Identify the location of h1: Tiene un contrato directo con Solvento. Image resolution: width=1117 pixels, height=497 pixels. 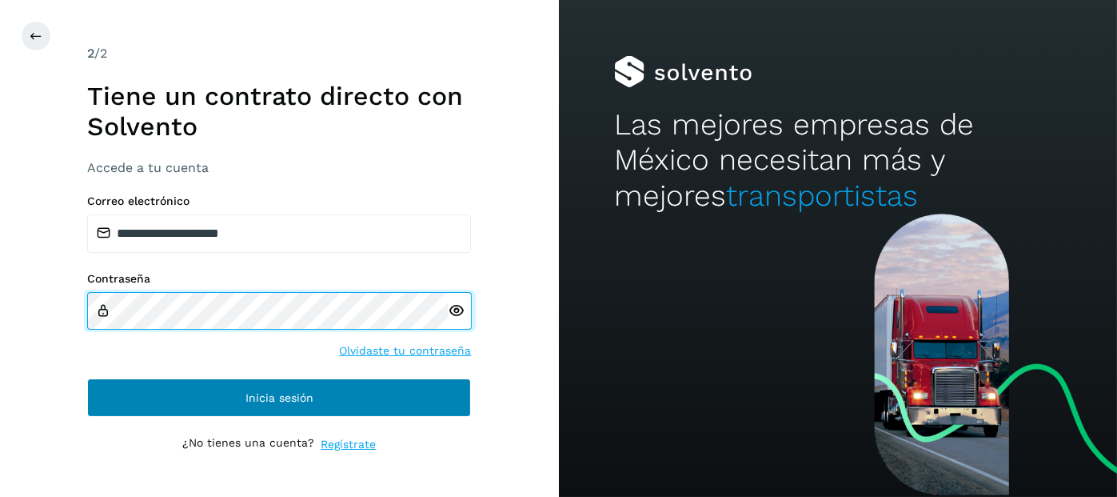
(279, 111).